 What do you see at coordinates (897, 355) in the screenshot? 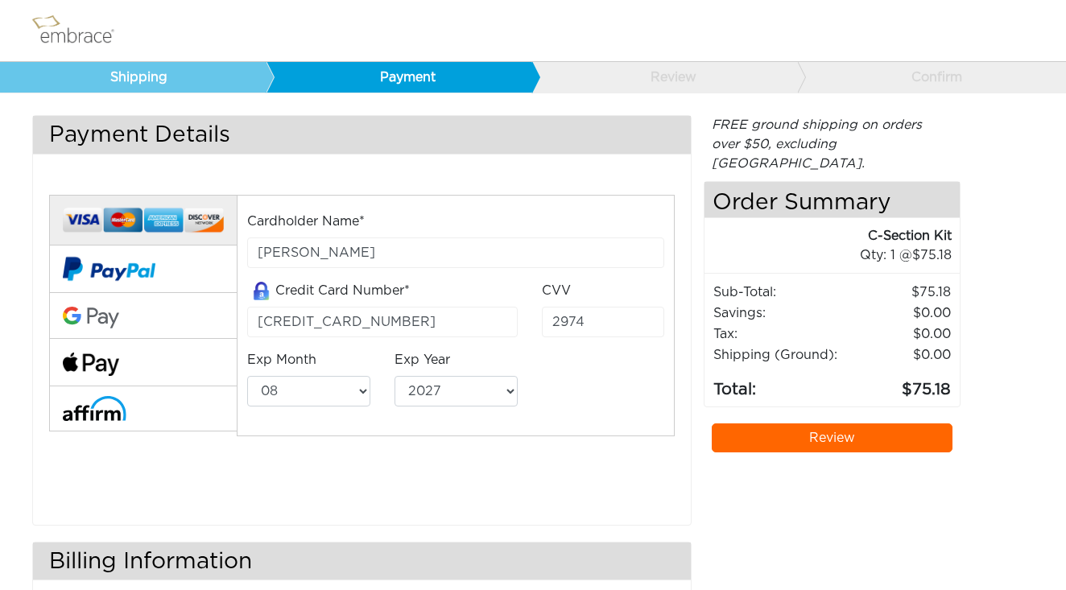
I see `td: $0.00` at bounding box center [897, 355].